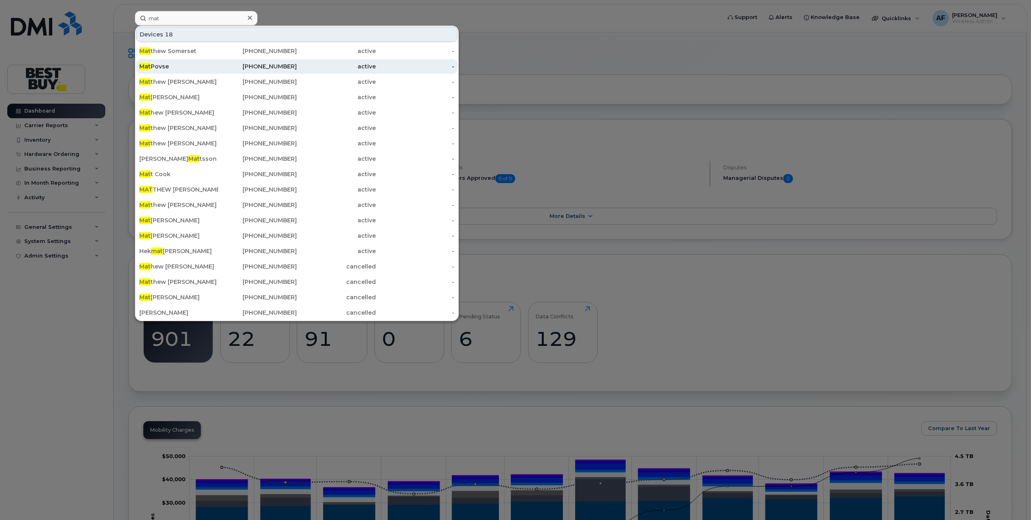 This screenshot has width=1031, height=520. Describe the element at coordinates (178, 66) in the screenshot. I see `div: Povse` at that location.